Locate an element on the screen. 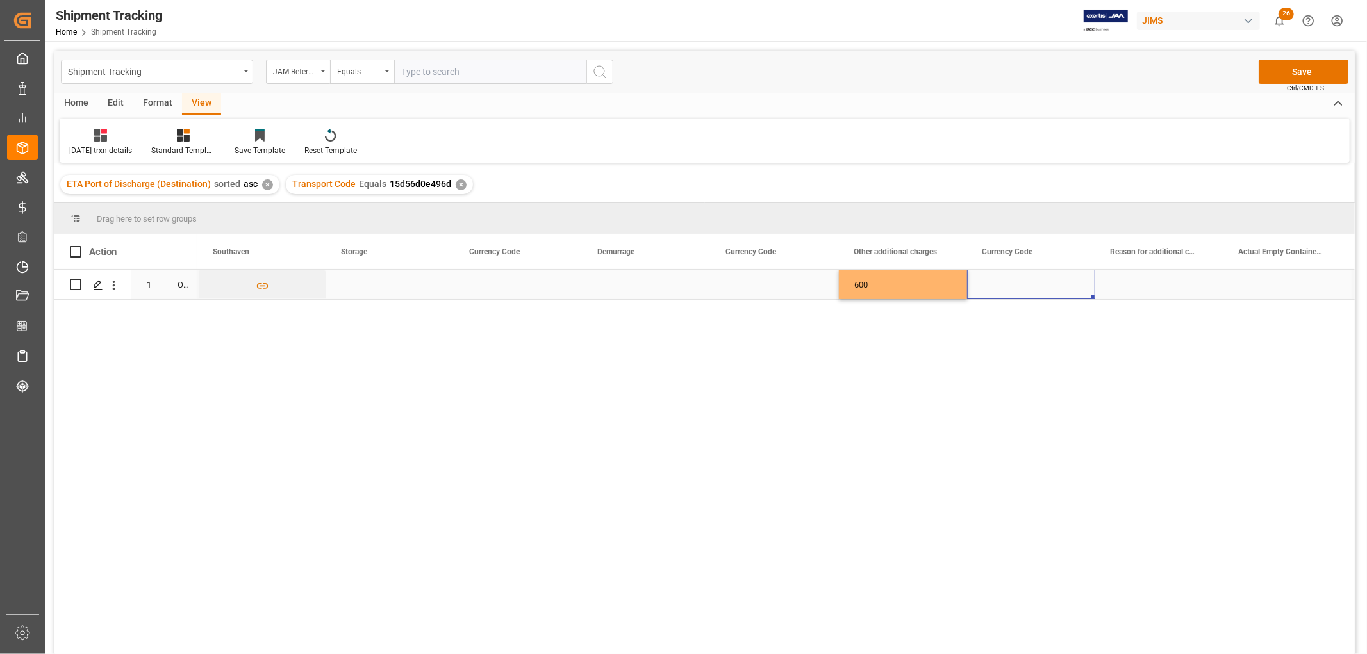 The height and width of the screenshot is (654, 1367). button: Save is located at coordinates (1303, 72).